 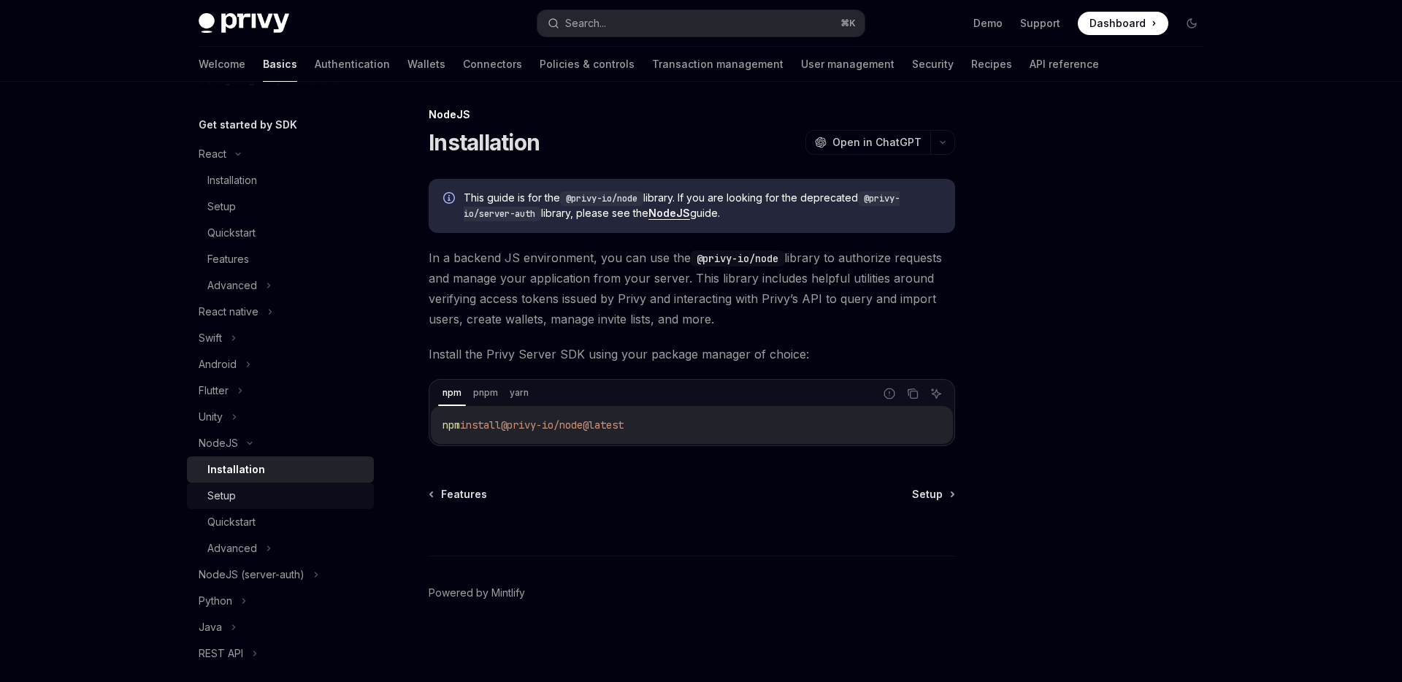 What do you see at coordinates (228, 259) in the screenshot?
I see `div: Features` at bounding box center [228, 259].